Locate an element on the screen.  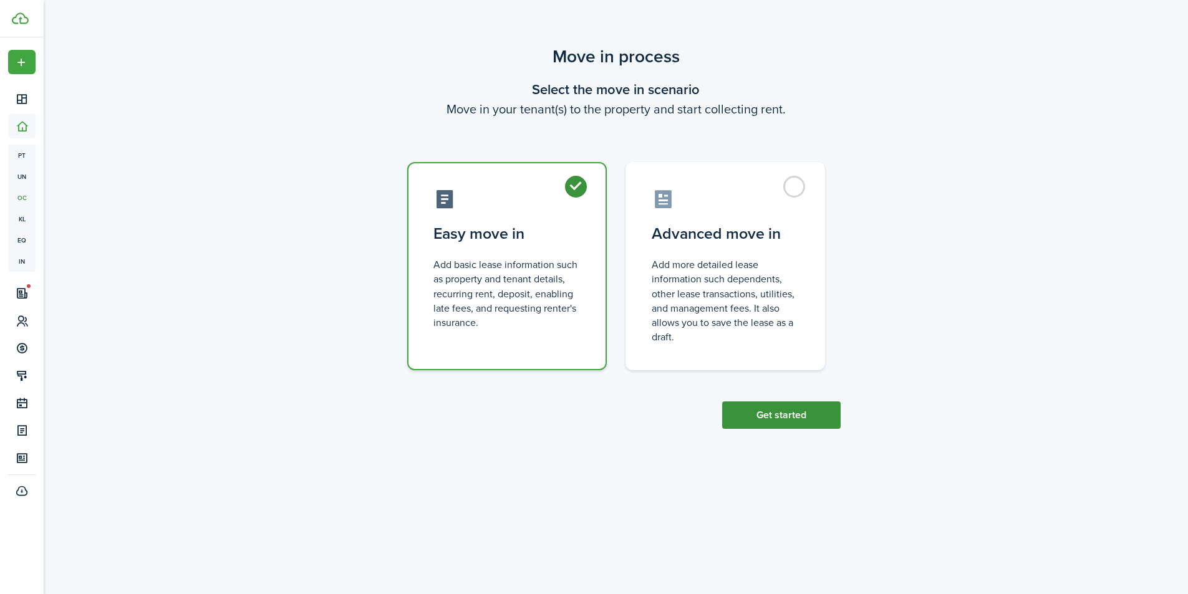
wizard-step-header-title: Select the move in scenario is located at coordinates (616, 89).